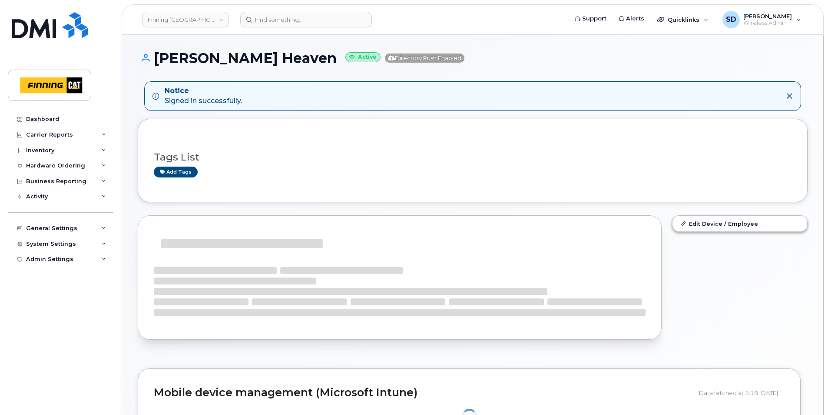  I want to click on a: Add tags, so click(176, 172).